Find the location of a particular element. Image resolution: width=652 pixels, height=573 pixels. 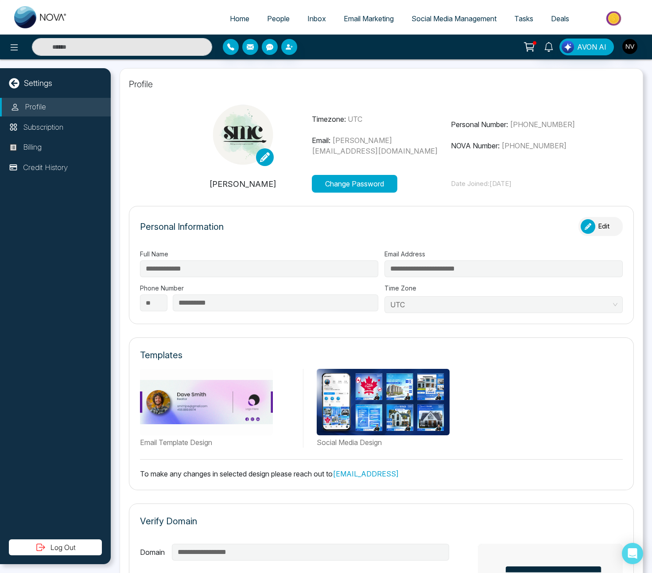

p: Email: is located at coordinates (381, 146).